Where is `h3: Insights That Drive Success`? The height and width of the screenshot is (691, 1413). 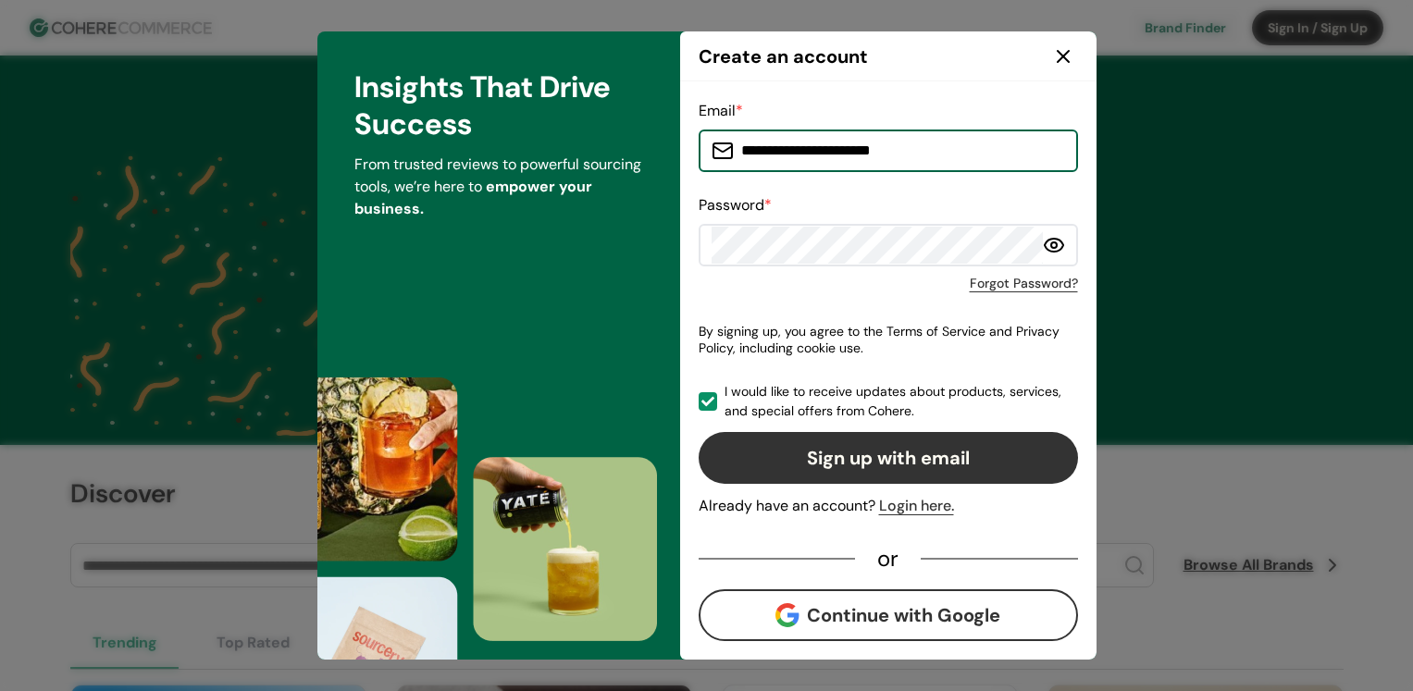
h3: Insights That Drive Success is located at coordinates (499, 106).